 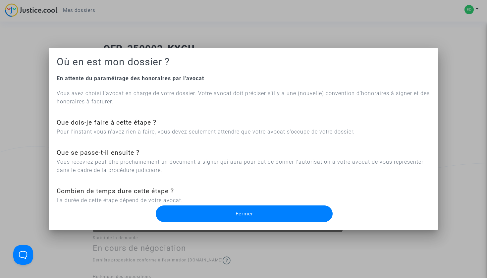 I want to click on p: Pour l’instant vous n’avez rien à faire, vous devez seulement attendre que votre avocat s’occupe ..., so click(x=244, y=132).